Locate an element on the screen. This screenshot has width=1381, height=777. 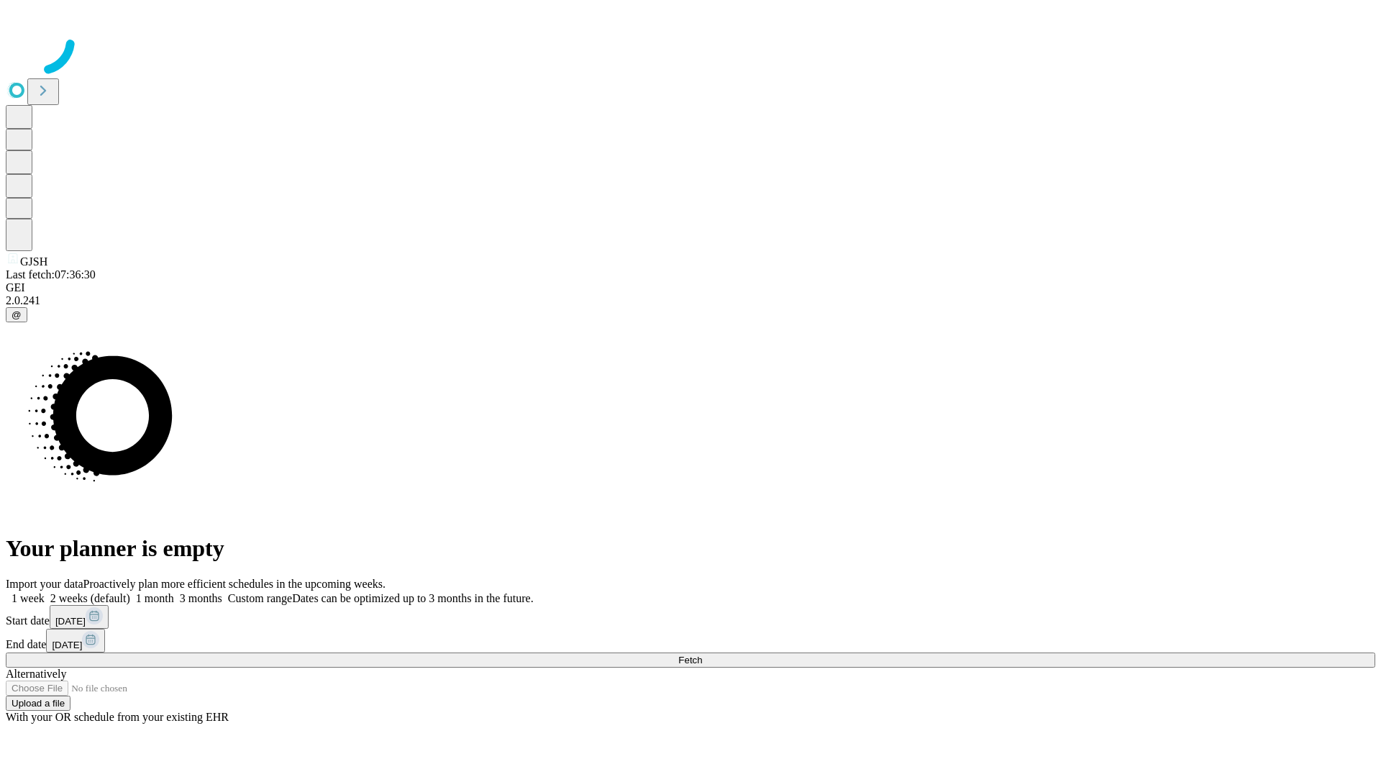
button: Upload a file is located at coordinates (38, 703).